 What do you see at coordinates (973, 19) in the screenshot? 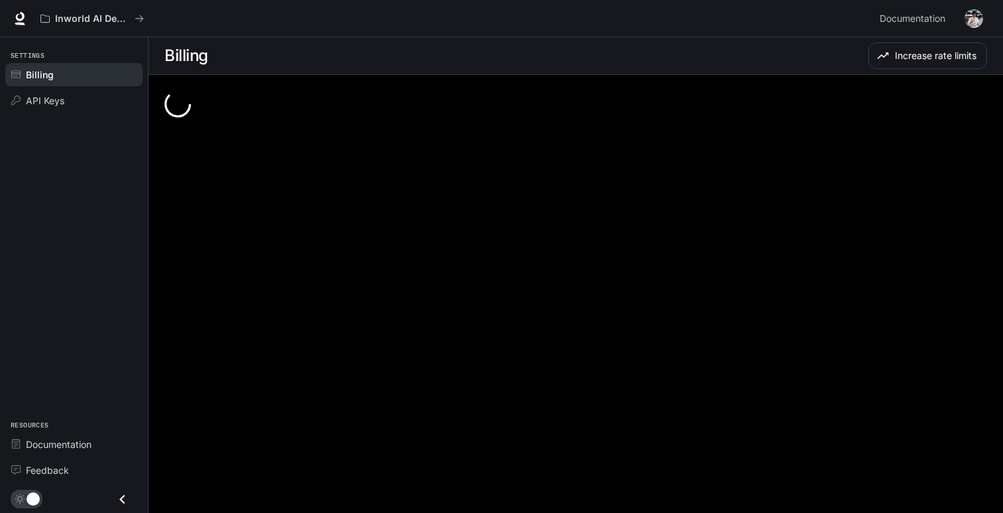
I see `button: User avatar` at bounding box center [973, 19].